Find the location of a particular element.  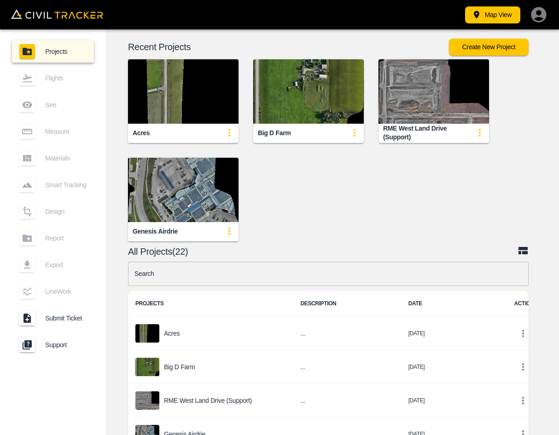

th: DATE is located at coordinates (454, 304).